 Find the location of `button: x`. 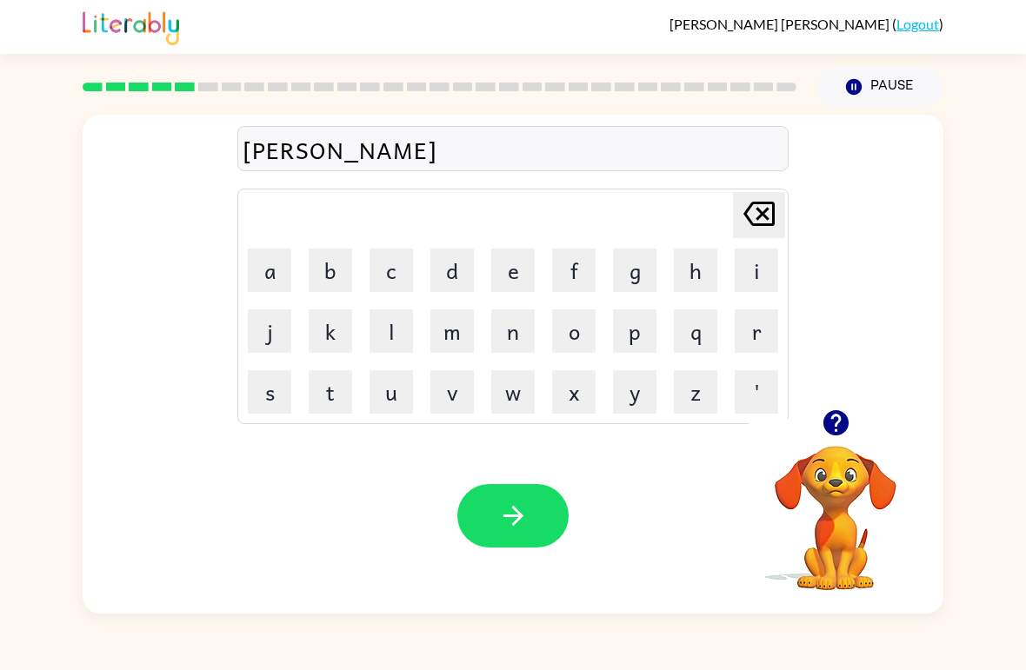

button: x is located at coordinates (574, 392).